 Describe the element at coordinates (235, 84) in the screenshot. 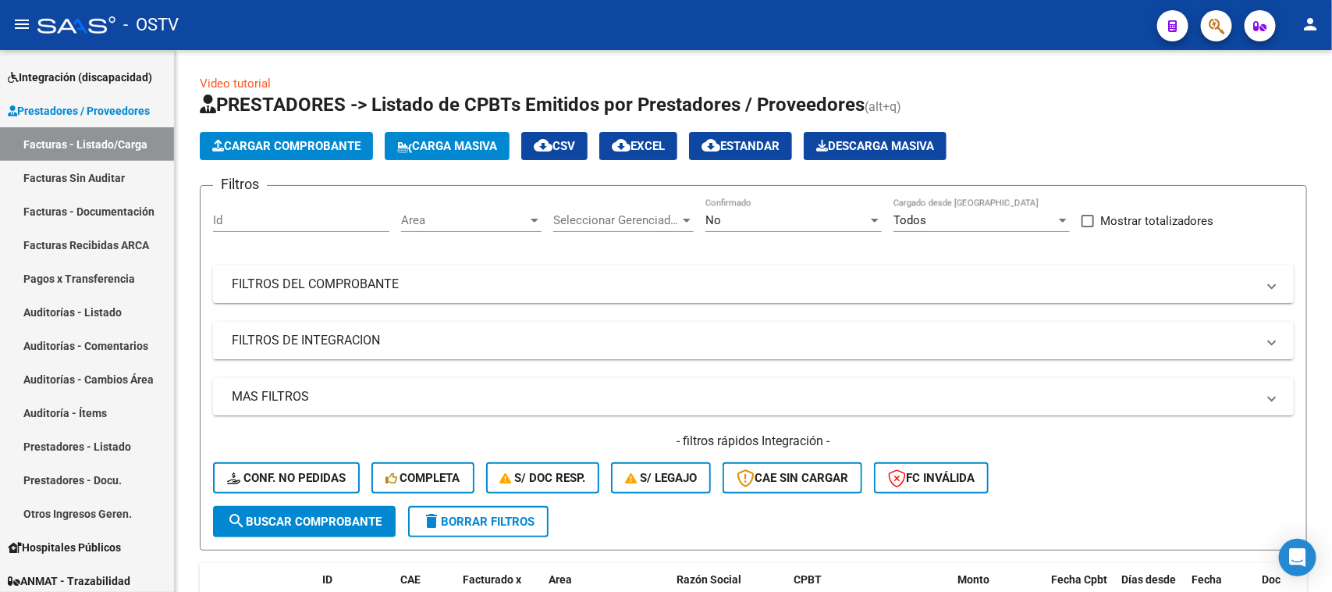

I see `a: Video tutorial` at that location.